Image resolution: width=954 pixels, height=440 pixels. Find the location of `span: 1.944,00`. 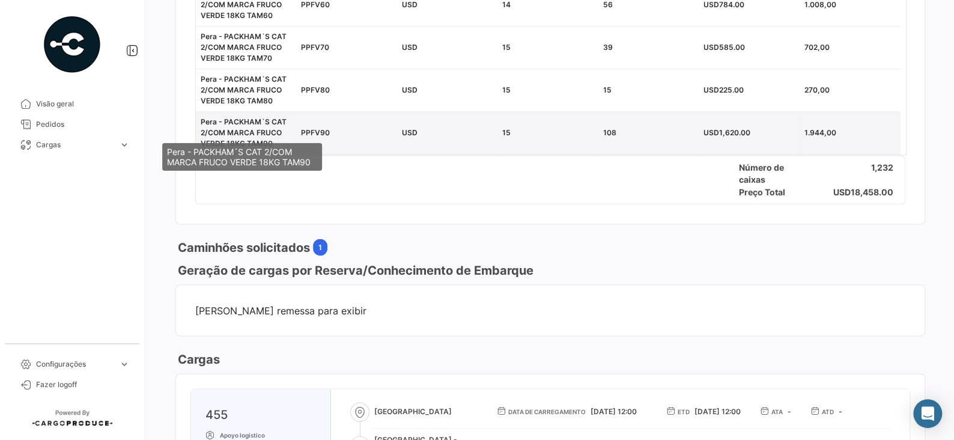

span: 1.944,00 is located at coordinates (820, 132).